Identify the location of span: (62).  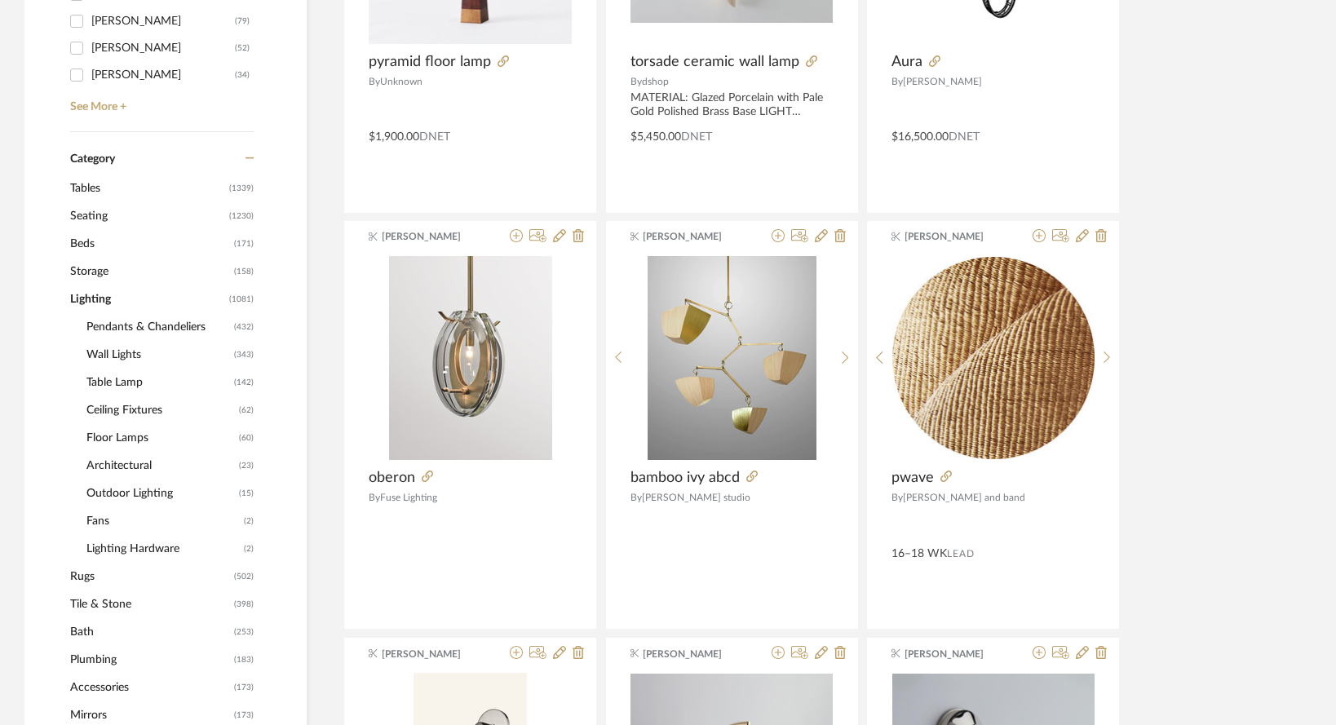
(246, 410).